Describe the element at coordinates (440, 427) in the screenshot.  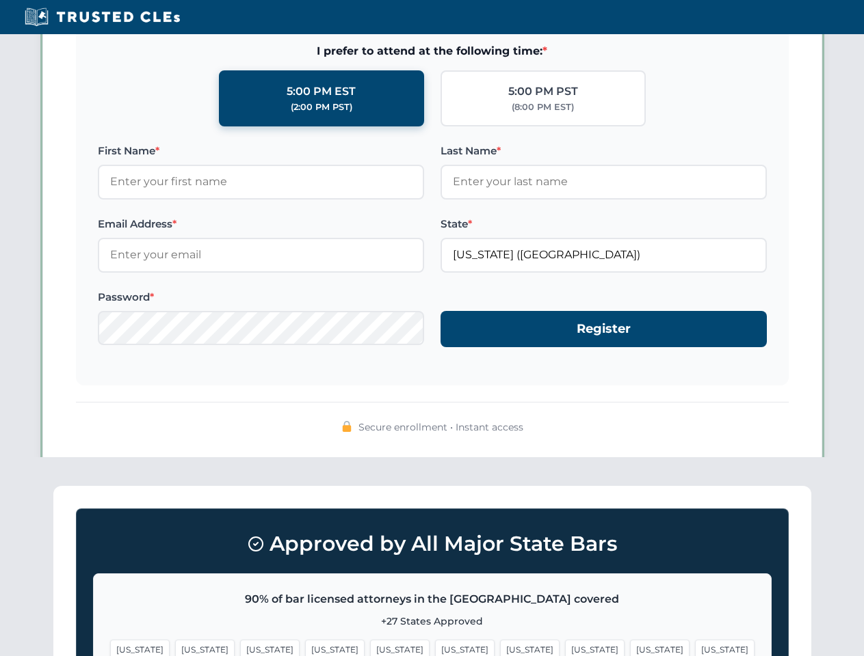
I see `span: Secure enrollment • Instant access` at that location.